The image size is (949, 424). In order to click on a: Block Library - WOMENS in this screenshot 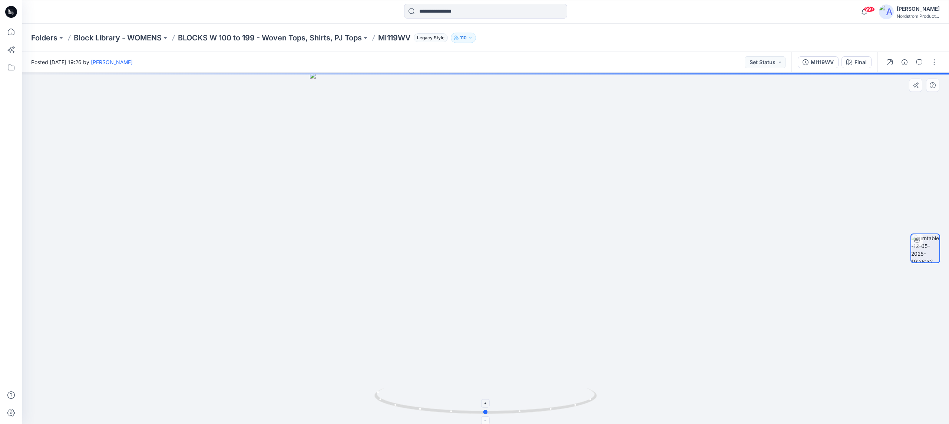, I will do `click(117, 38)`.